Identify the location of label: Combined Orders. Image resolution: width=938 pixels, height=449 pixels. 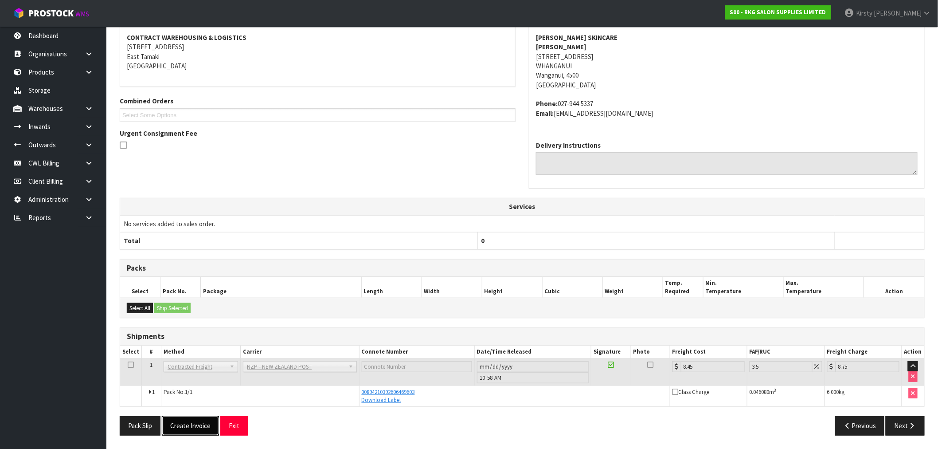
(146, 101).